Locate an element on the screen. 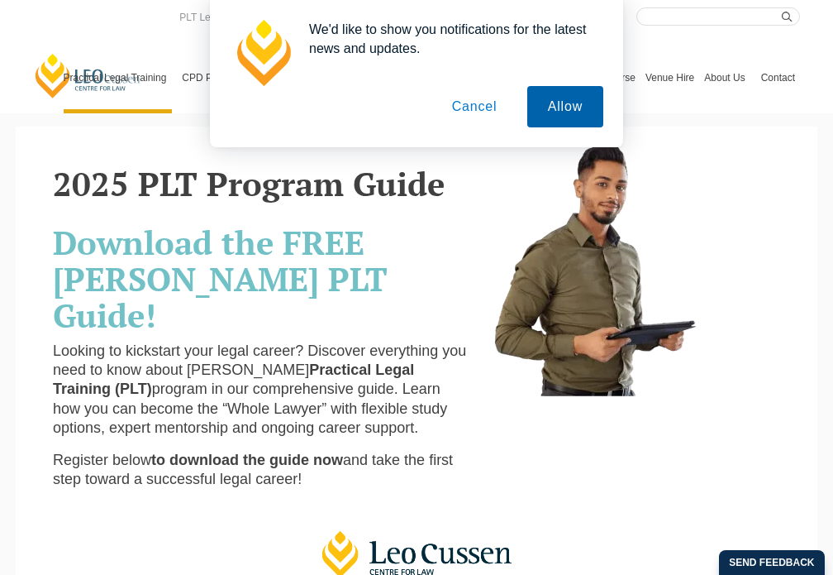 The image size is (833, 575). span: program in our comprehensive guide. Learn how you can become the “Whole Lawyer” with flexible stu... is located at coordinates (250, 408).